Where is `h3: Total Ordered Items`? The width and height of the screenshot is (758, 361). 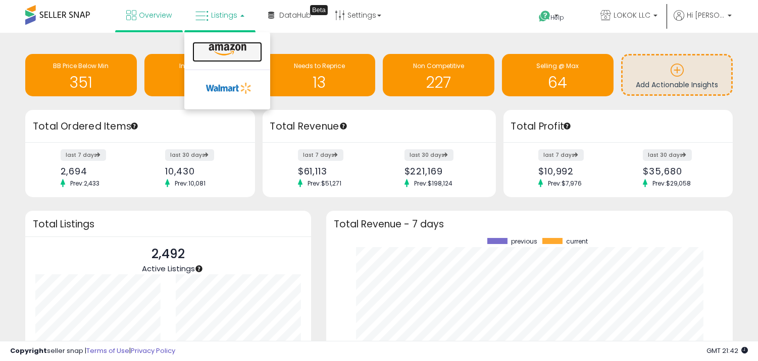 h3: Total Ordered Items is located at coordinates (140, 127).